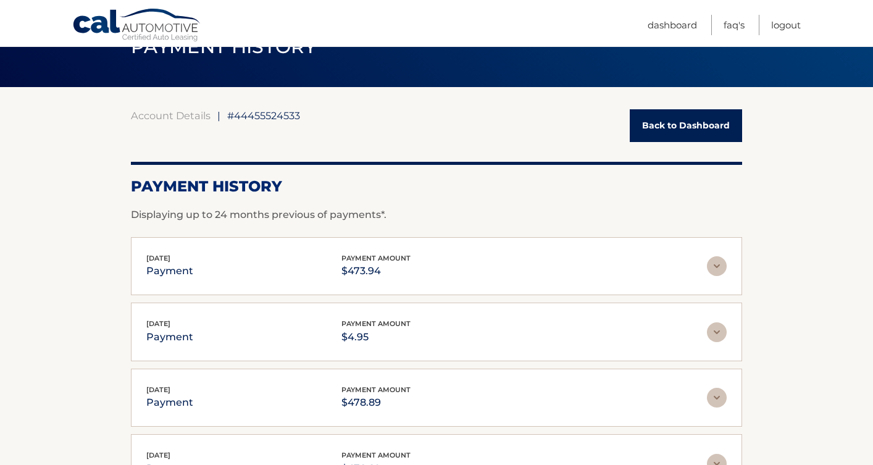 The image size is (873, 465). Describe the element at coordinates (672, 25) in the screenshot. I see `a: Dashboard` at that location.